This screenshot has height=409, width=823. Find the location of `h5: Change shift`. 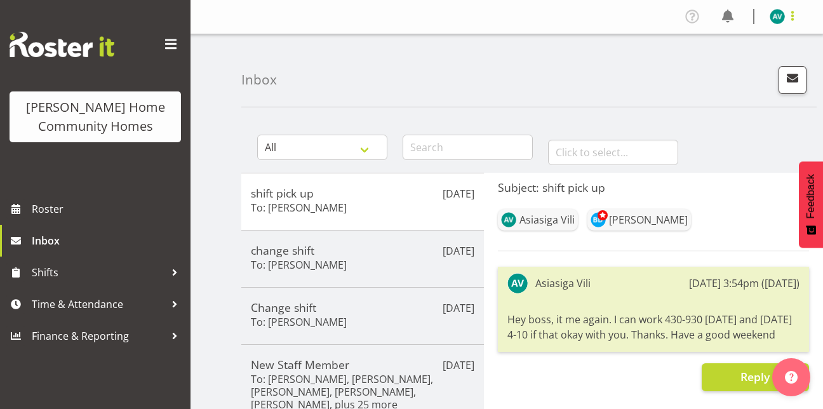

h5: Change shift is located at coordinates (363, 307).